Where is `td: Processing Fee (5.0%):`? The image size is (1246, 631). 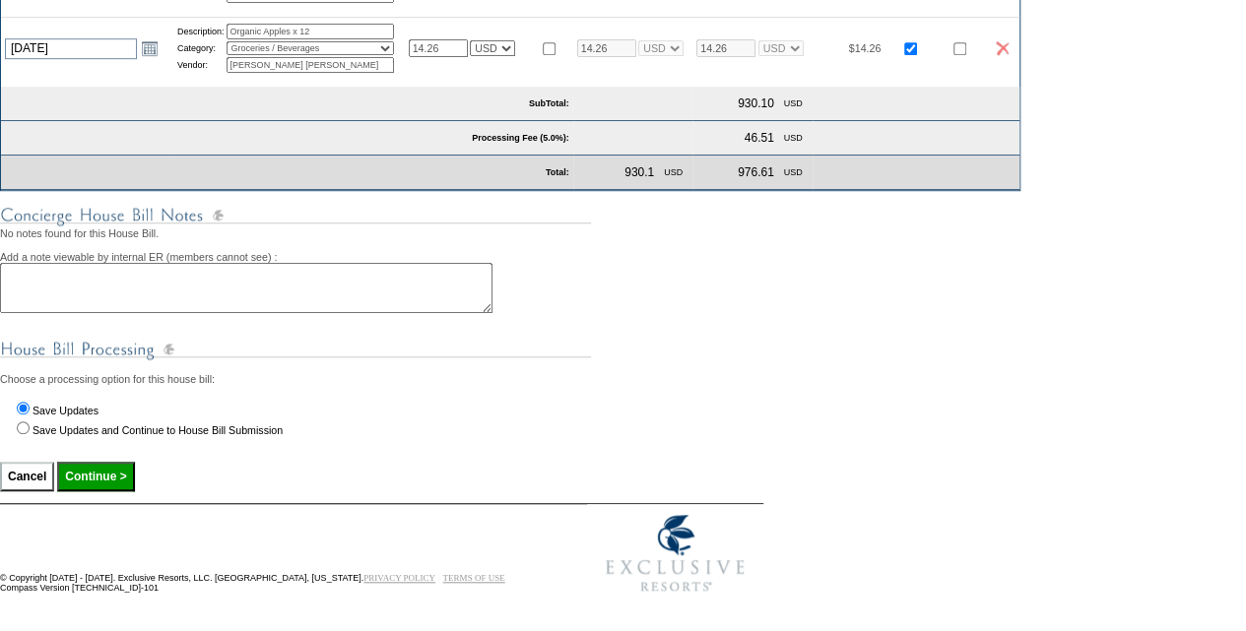
td: Processing Fee (5.0%): is located at coordinates (287, 138).